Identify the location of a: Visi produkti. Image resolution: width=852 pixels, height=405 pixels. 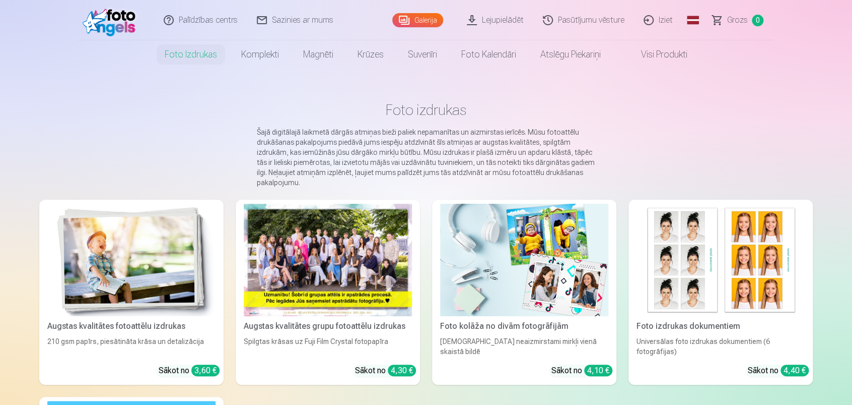
(656, 54).